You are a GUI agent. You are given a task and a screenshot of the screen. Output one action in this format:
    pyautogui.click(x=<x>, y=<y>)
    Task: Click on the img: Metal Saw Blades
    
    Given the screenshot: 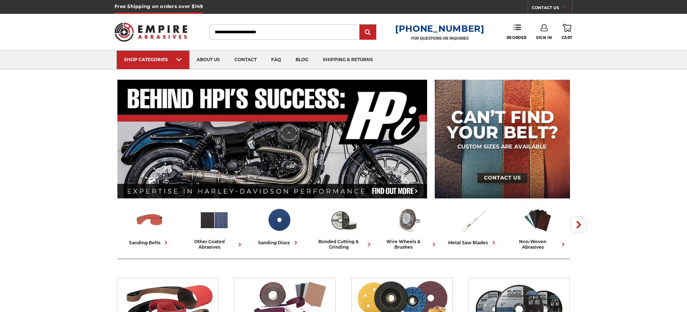 What is the action you would take?
    pyautogui.click(x=473, y=220)
    